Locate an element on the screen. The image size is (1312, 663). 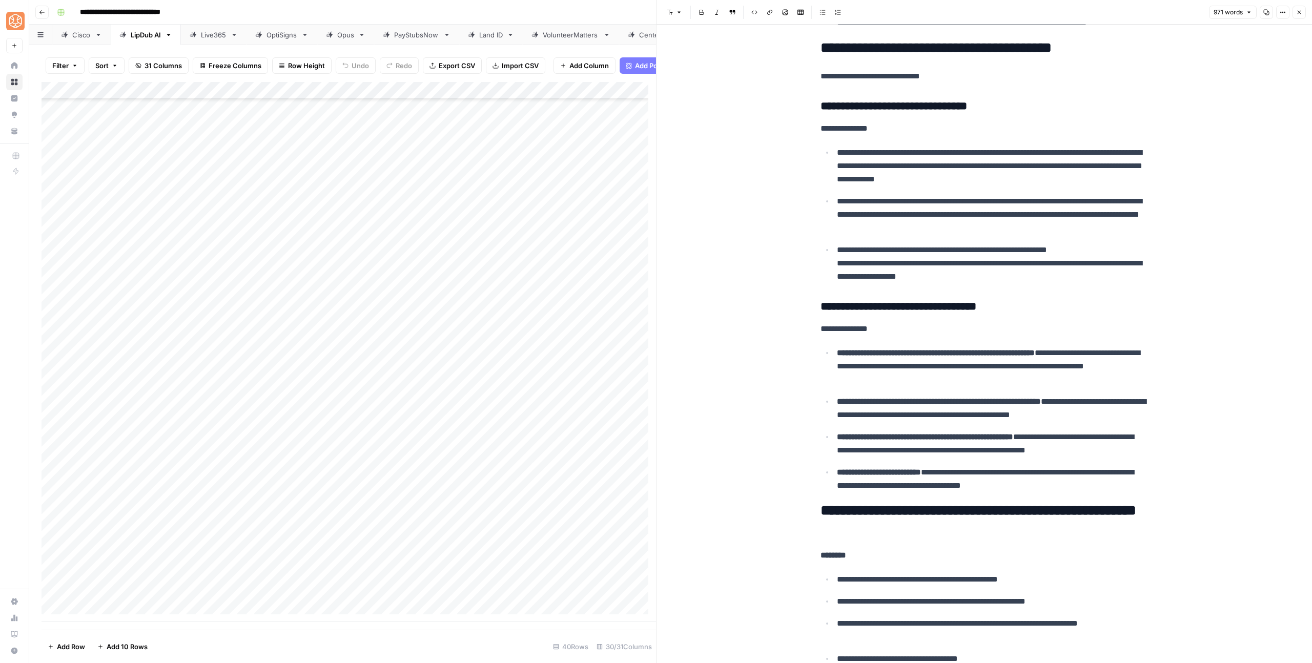
a: Settings is located at coordinates (14, 602).